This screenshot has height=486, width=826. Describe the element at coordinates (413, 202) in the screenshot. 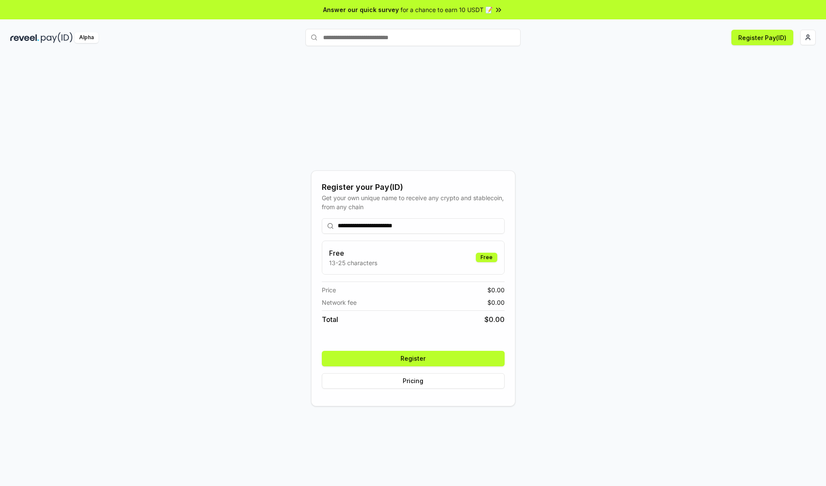

I see `div: Get your own unique name to receive any crypto and stablecoin, from any chain` at that location.